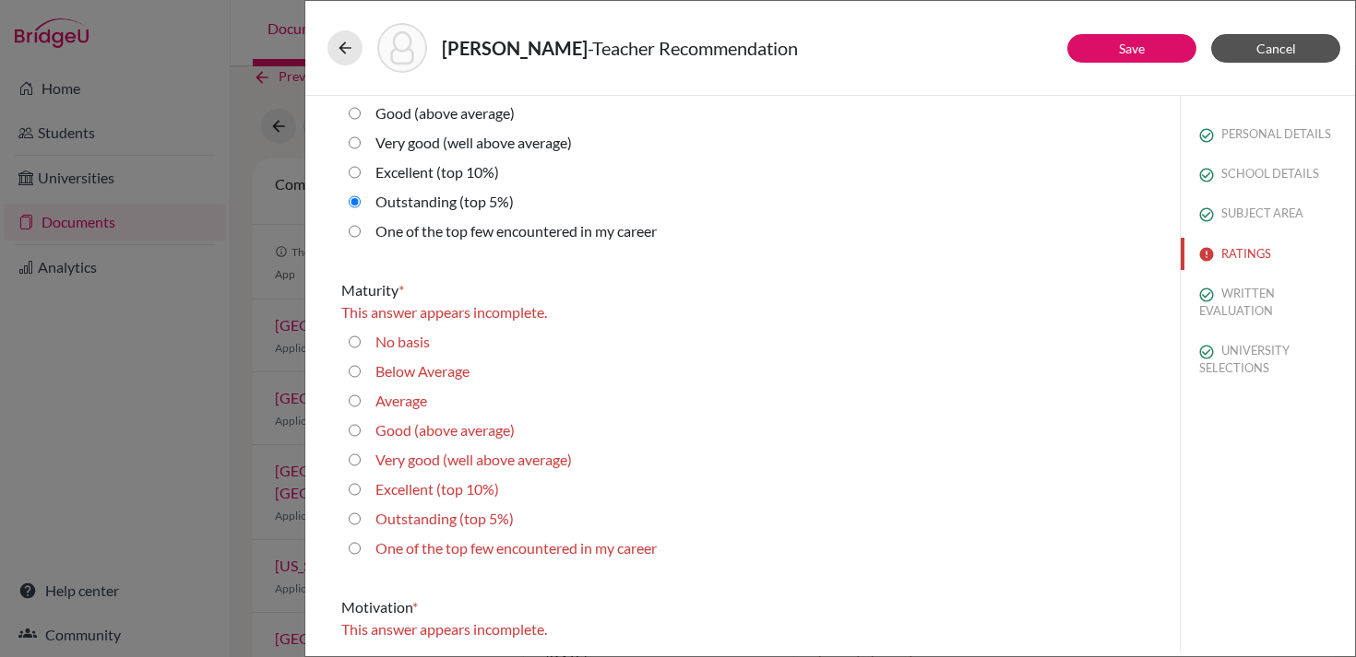 Image resolution: width=1356 pixels, height=657 pixels. I want to click on button: WRITTEN EVALUATION, so click(1267, 302).